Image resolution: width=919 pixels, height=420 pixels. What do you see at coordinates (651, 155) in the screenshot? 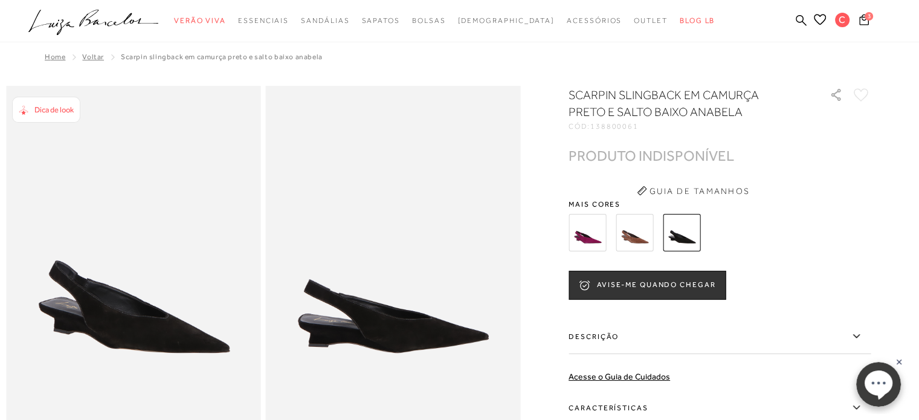
I see `div: PRODUTO INDISPONÍVEL` at bounding box center [651, 155].